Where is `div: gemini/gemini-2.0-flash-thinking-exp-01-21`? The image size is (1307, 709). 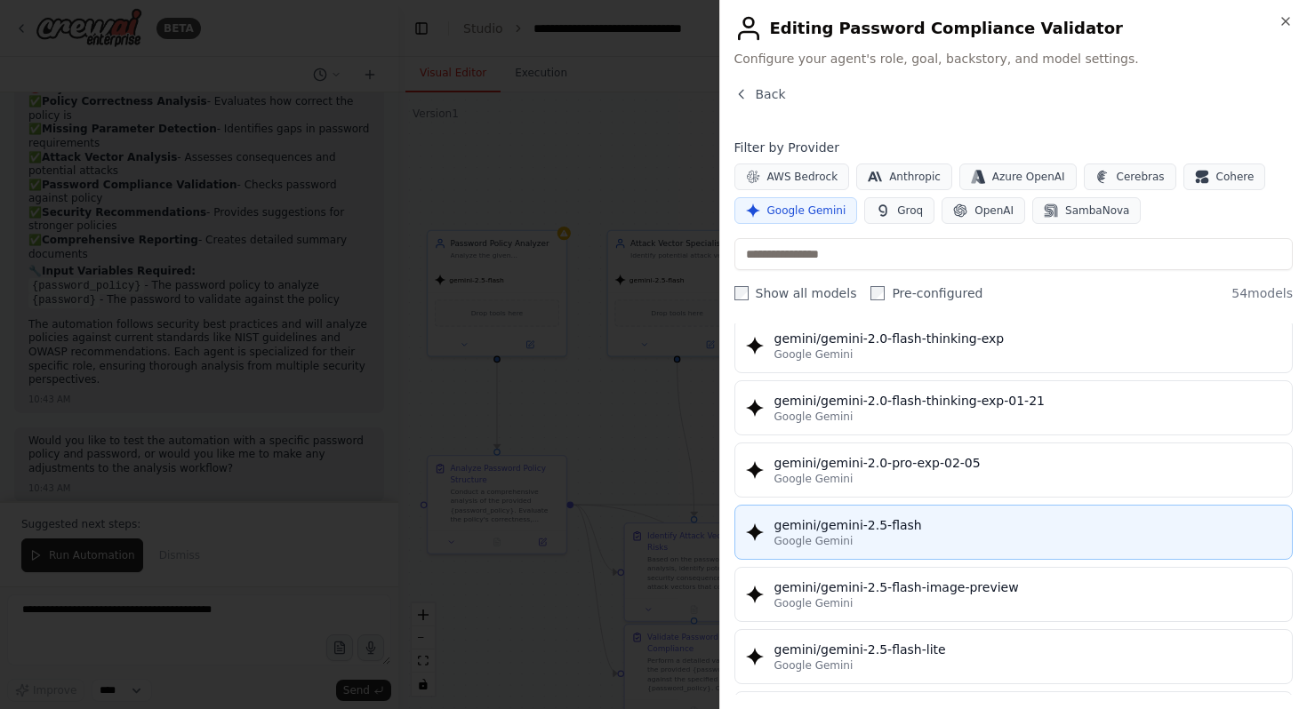 div: gemini/gemini-2.0-flash-thinking-exp-01-21 is located at coordinates (1028, 401).